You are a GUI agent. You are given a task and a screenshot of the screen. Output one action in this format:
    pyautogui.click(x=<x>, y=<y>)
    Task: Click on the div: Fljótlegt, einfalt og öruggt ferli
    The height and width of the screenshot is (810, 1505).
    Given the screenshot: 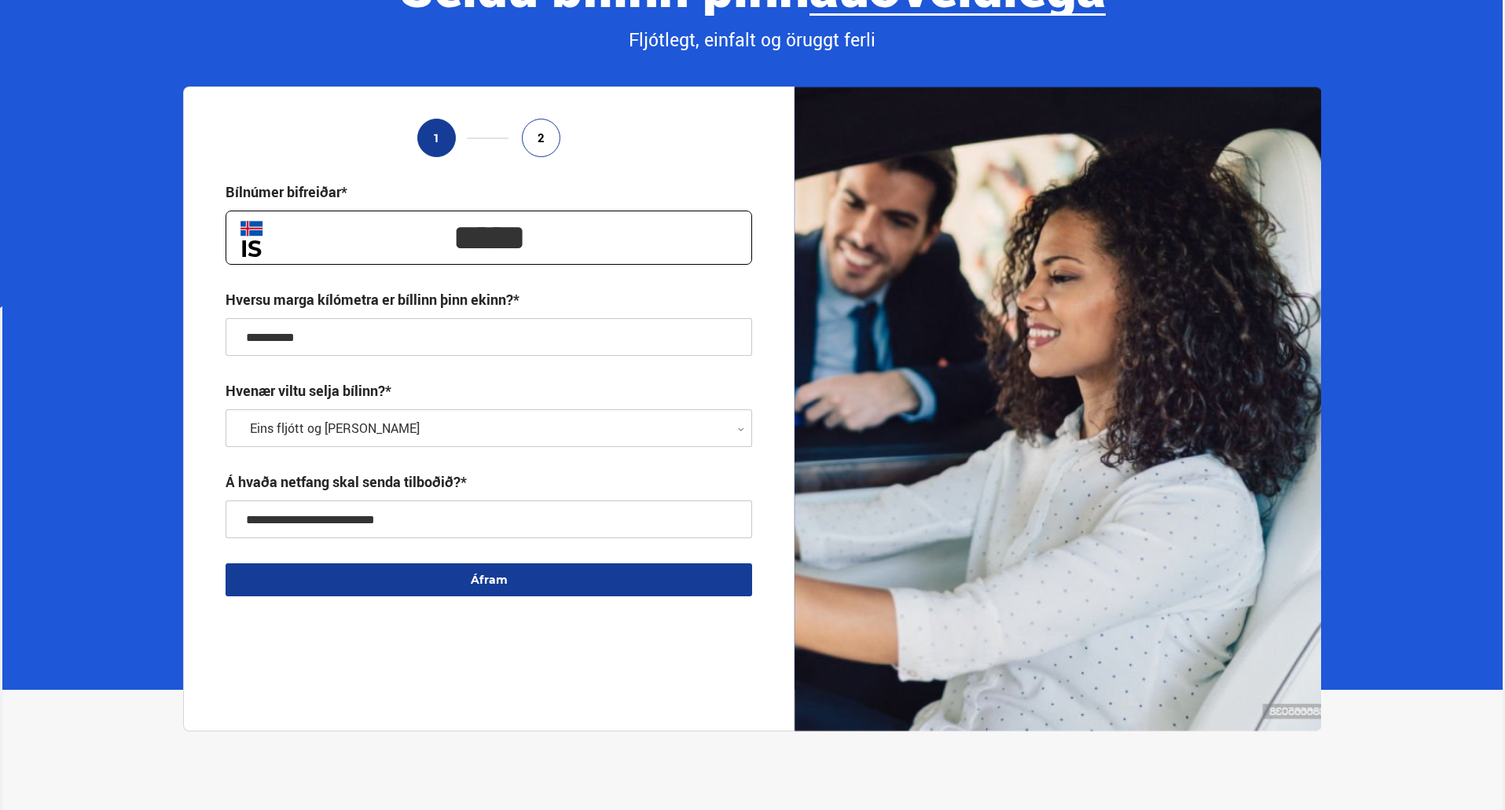 What is the action you would take?
    pyautogui.click(x=752, y=40)
    